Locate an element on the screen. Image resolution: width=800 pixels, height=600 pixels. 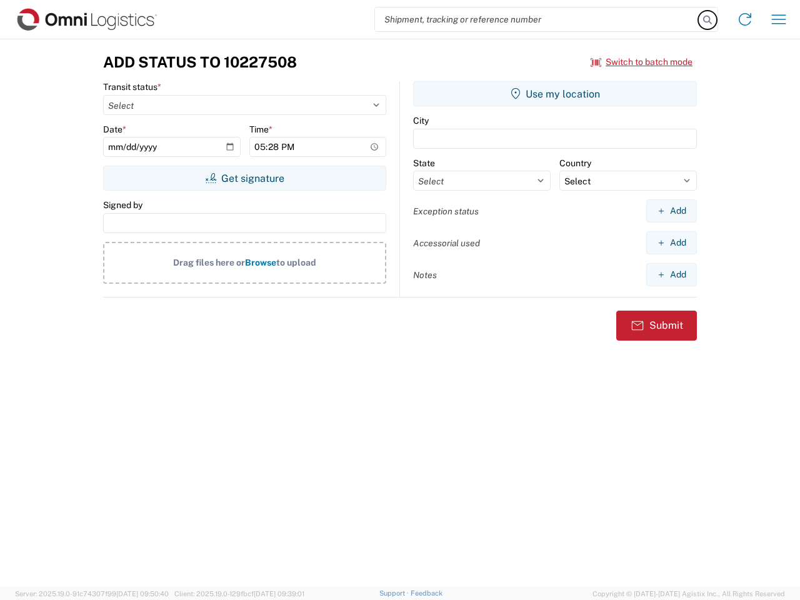
label: Signed by is located at coordinates (123, 205).